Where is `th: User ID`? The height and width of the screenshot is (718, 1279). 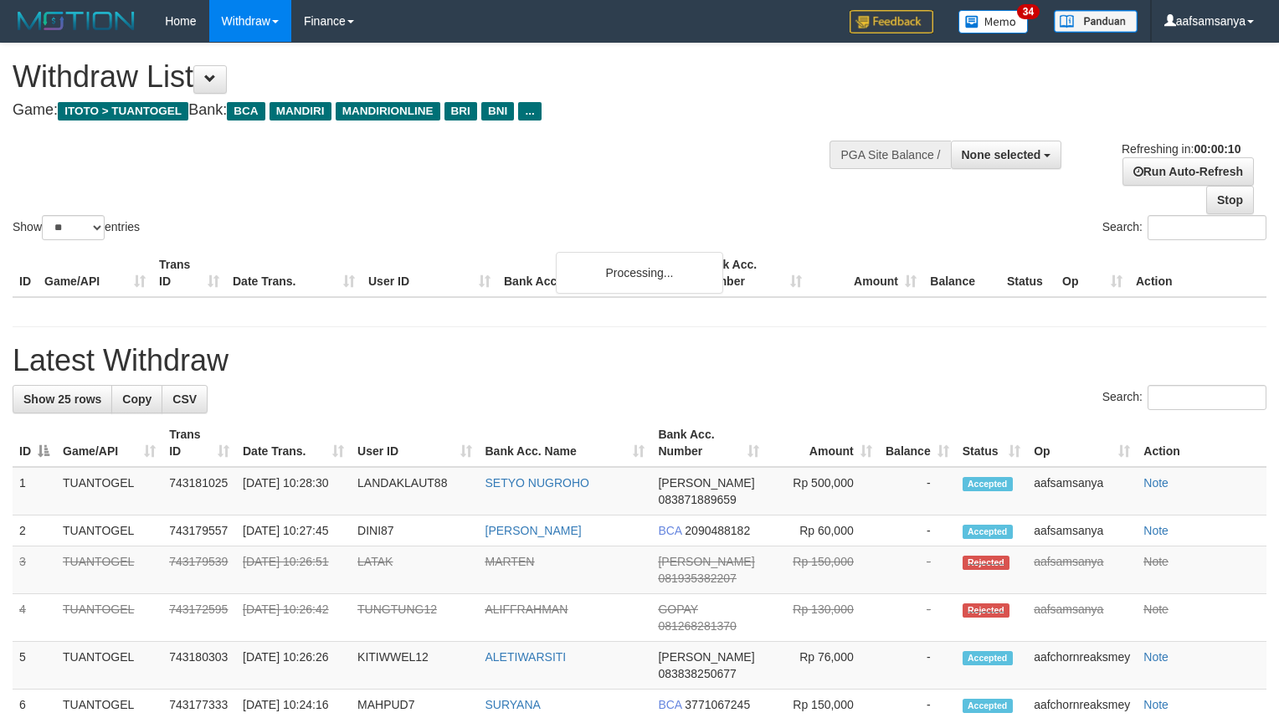
th: User ID is located at coordinates (430, 273).